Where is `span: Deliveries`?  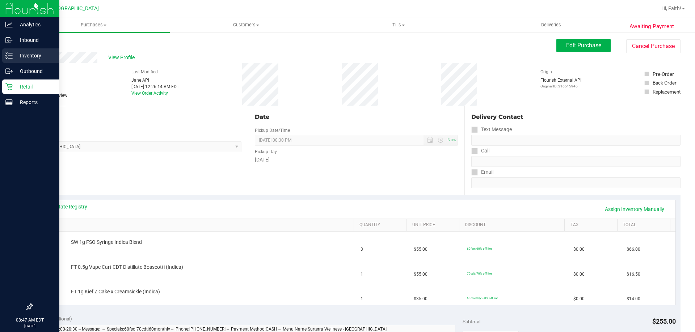 span: Deliveries is located at coordinates (551, 25).